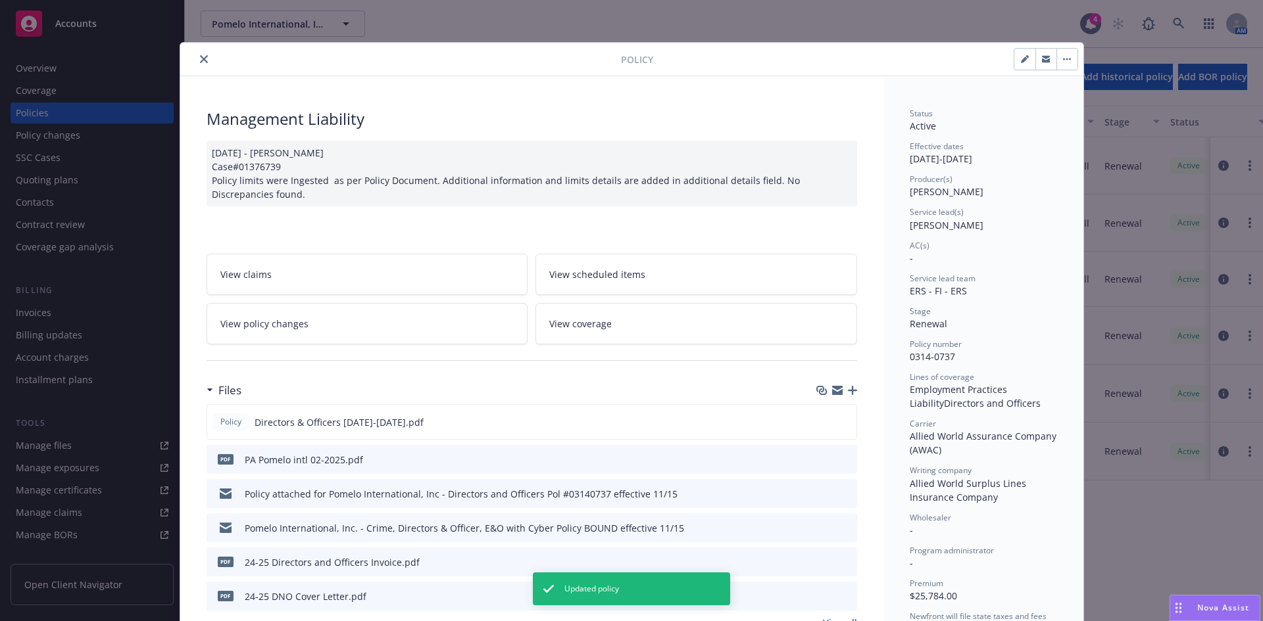 This screenshot has height=621, width=1263. What do you see at coordinates (264, 324) in the screenshot?
I see `span: View policy changes` at bounding box center [264, 324].